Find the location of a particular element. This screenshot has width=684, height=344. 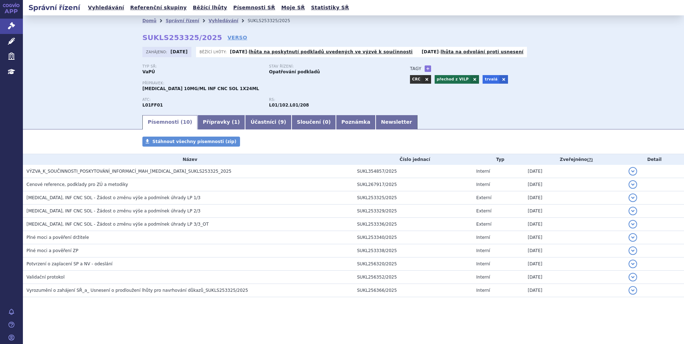

p: Typ SŘ: is located at coordinates (202, 67).